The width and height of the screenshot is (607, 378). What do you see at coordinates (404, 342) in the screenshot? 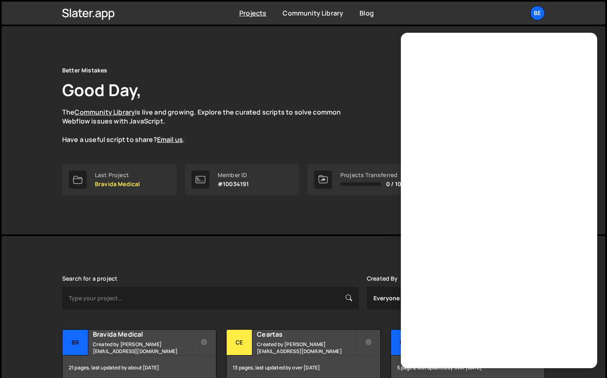
I see `div: He` at bounding box center [404, 342].